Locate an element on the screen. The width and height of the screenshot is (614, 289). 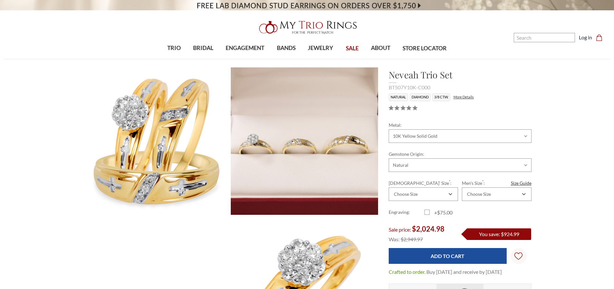
h1: Neveah Trio Set is located at coordinates (460, 75).